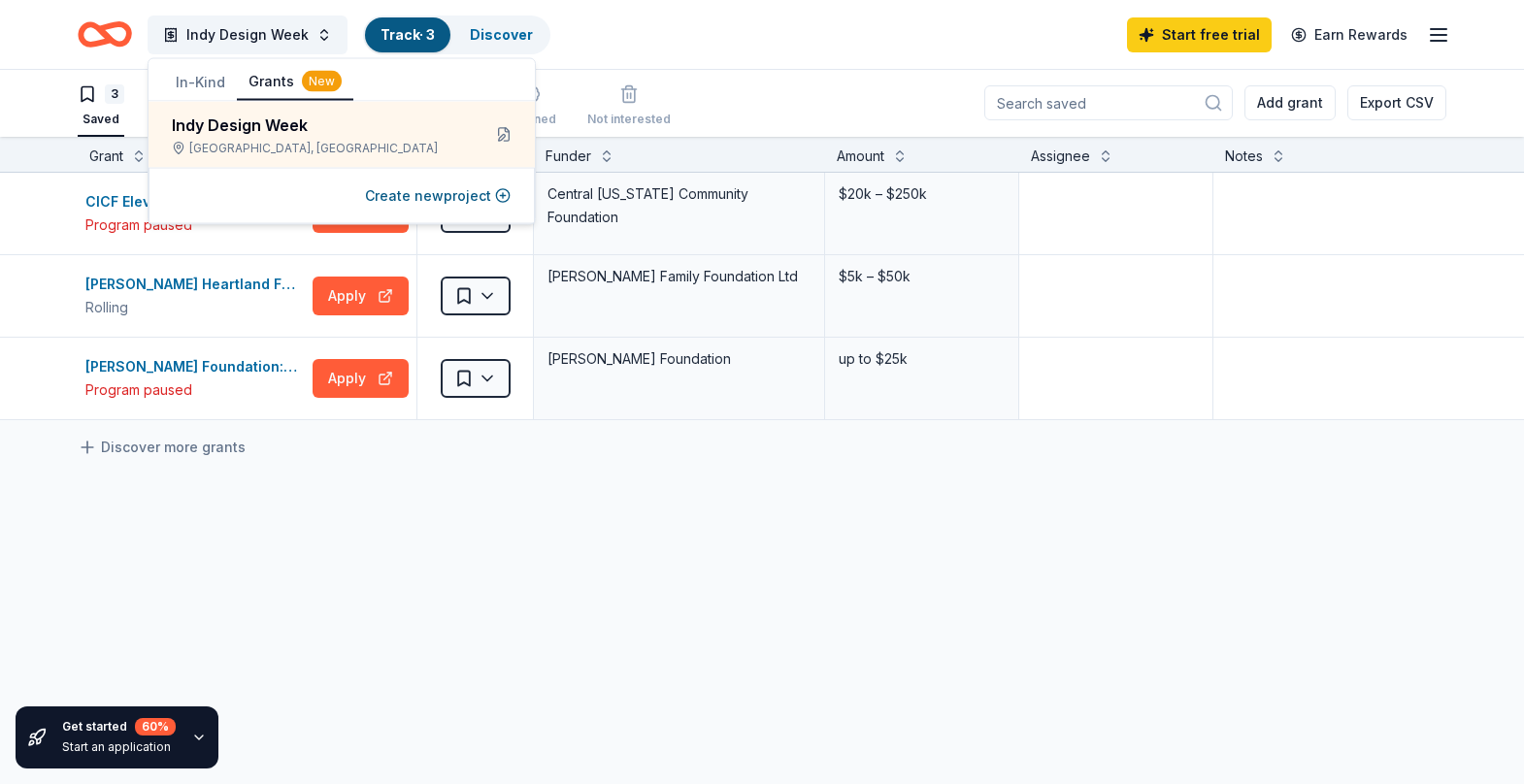 This screenshot has height=784, width=1524. What do you see at coordinates (630, 107) in the screenshot?
I see `button: Not interested` at bounding box center [630, 107].